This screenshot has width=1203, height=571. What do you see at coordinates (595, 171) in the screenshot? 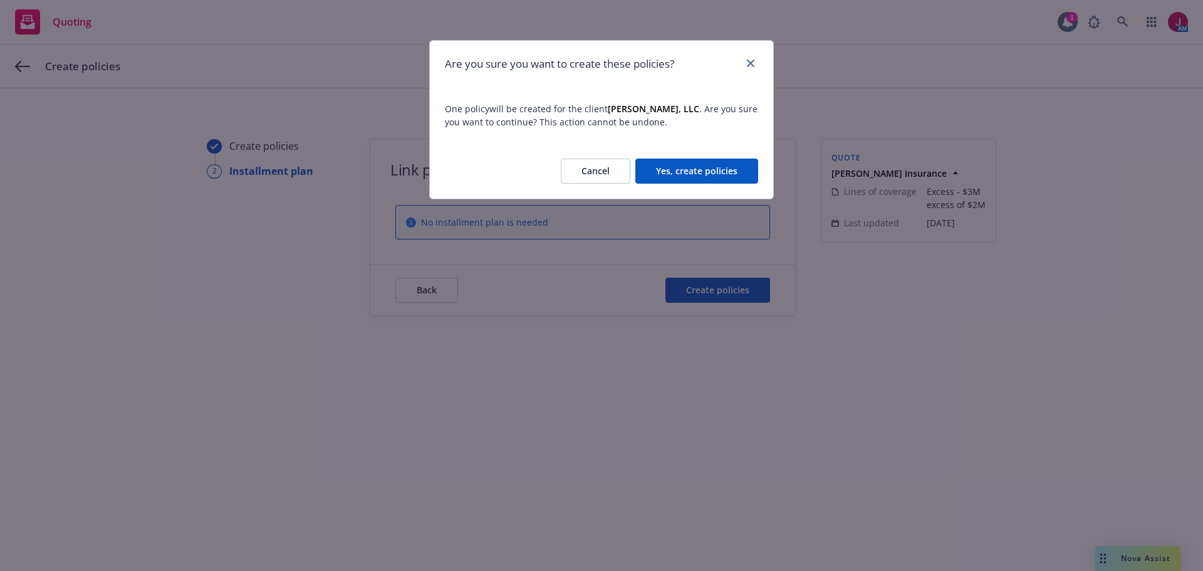
I see `button: Cancel` at bounding box center [595, 171].